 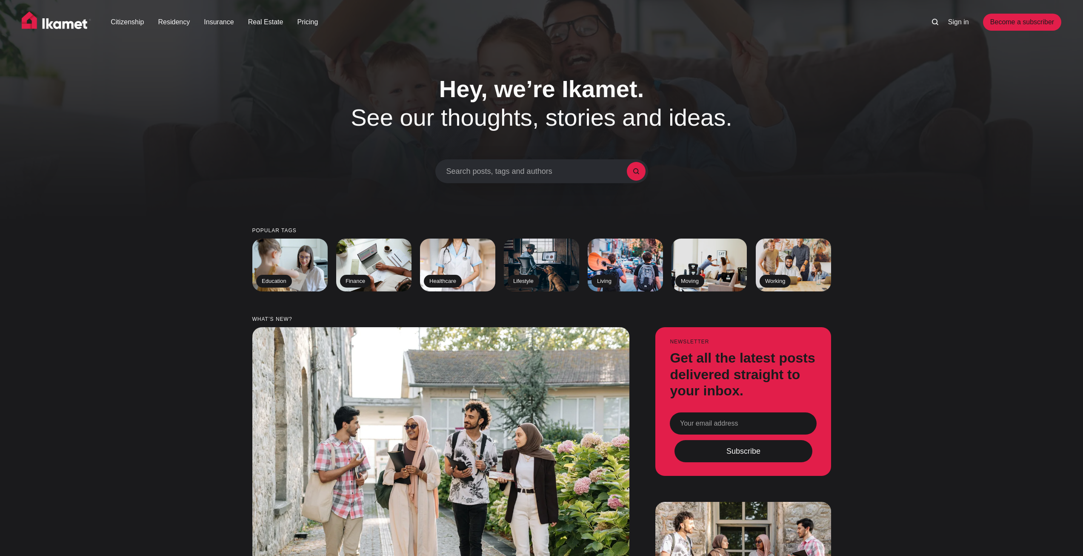 What do you see at coordinates (604, 281) in the screenshot?
I see `h2: Living` at bounding box center [604, 281].